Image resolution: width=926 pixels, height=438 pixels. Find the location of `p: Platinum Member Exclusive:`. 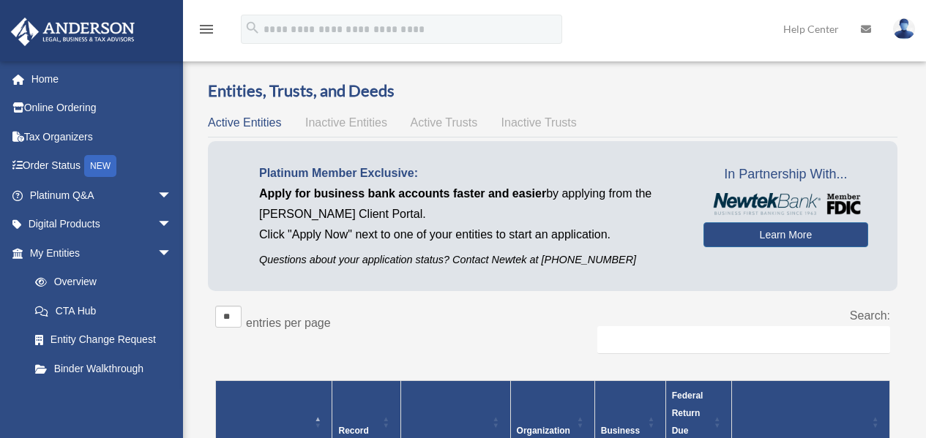

p: Platinum Member Exclusive: is located at coordinates (470, 173).